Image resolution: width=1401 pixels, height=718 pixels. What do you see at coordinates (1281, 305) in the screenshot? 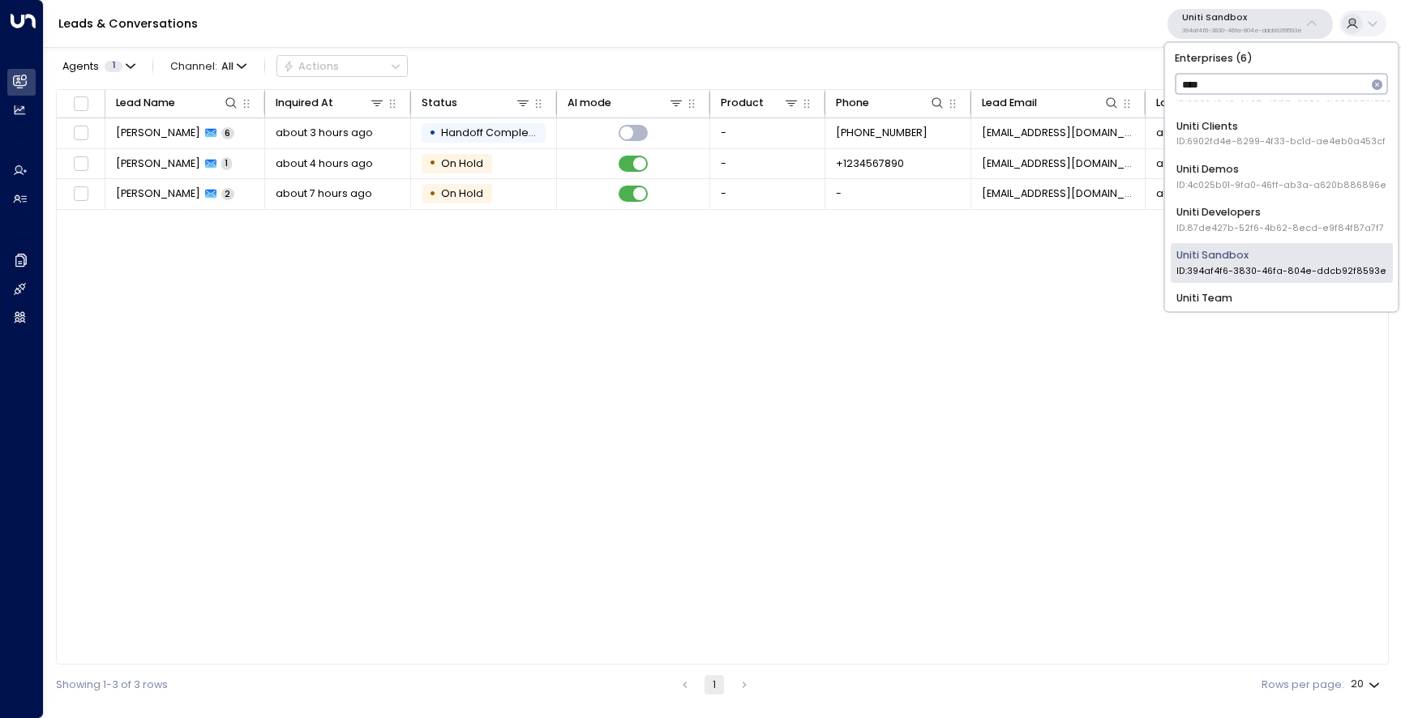
I see `div: Uniti Team` at bounding box center [1281, 305].